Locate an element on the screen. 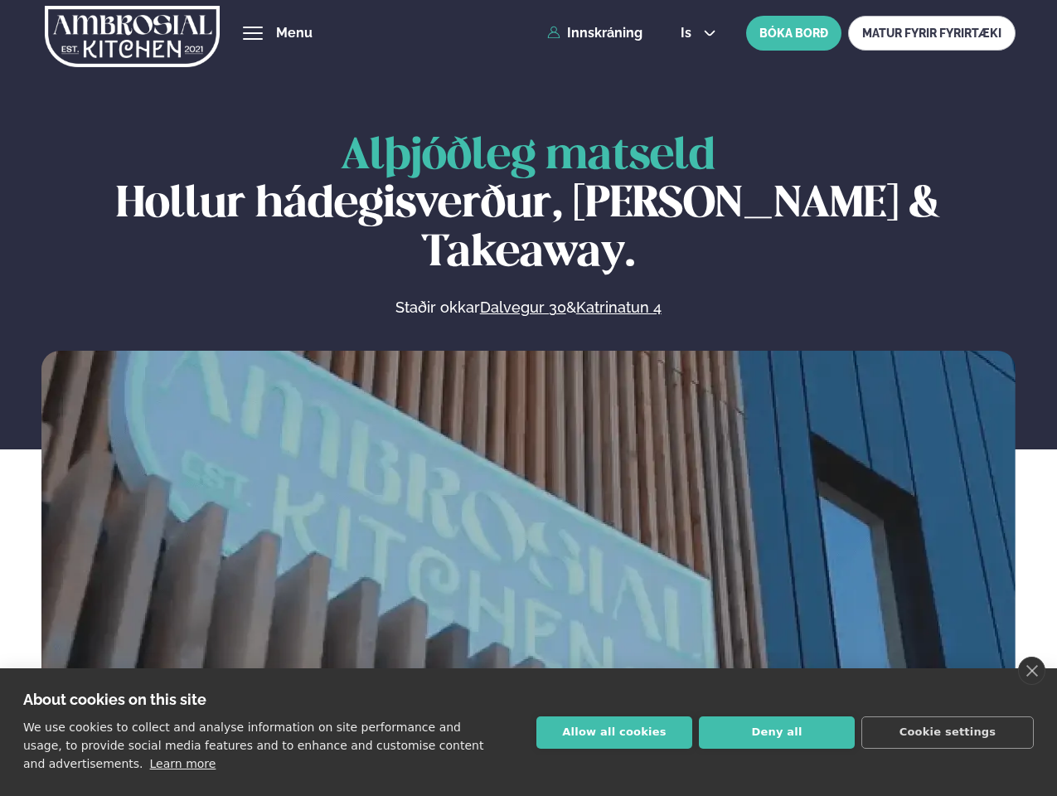 This screenshot has width=1057, height=796. strong: About cookies on this site is located at coordinates (114, 699).